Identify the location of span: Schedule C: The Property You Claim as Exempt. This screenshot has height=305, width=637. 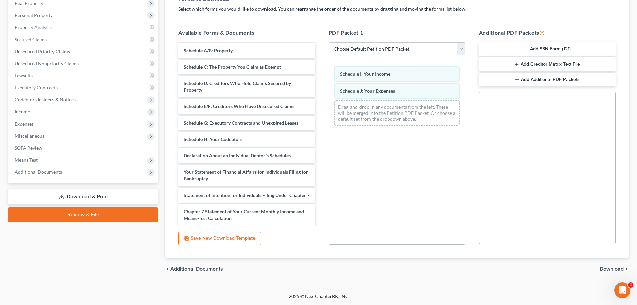
(232, 67).